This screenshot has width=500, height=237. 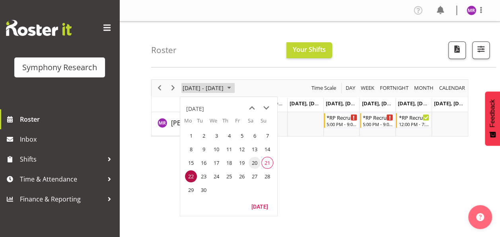 What do you see at coordinates (217, 149) in the screenshot?
I see `span: Wednesday, September 10, 2025` at bounding box center [217, 149].